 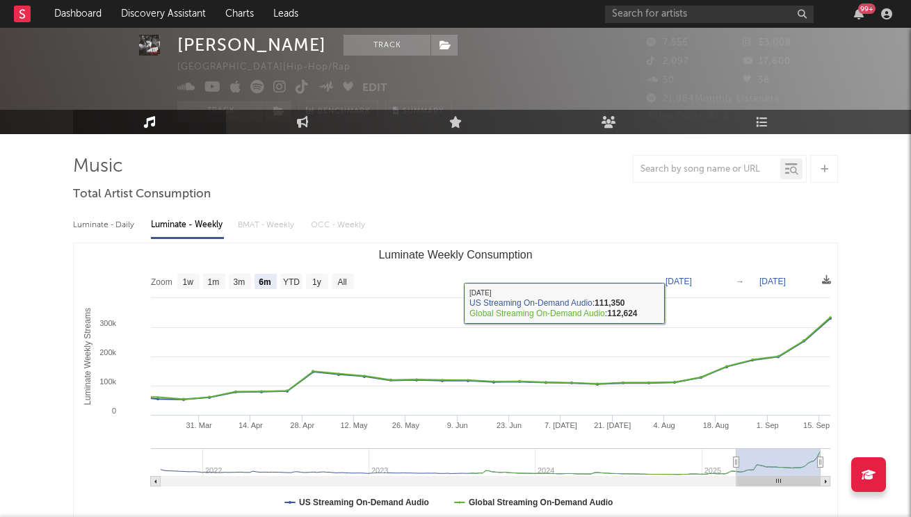 What do you see at coordinates (418, 111) in the screenshot?
I see `button: Summary` at bounding box center [418, 111].